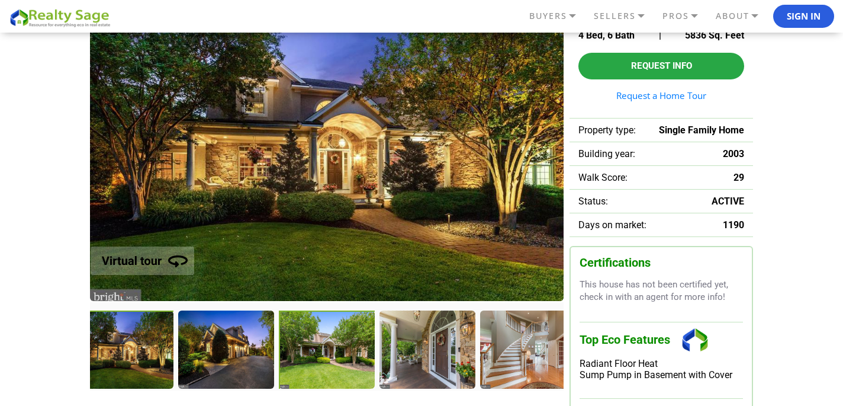 This screenshot has width=843, height=406. I want to click on span: 2003, so click(734, 153).